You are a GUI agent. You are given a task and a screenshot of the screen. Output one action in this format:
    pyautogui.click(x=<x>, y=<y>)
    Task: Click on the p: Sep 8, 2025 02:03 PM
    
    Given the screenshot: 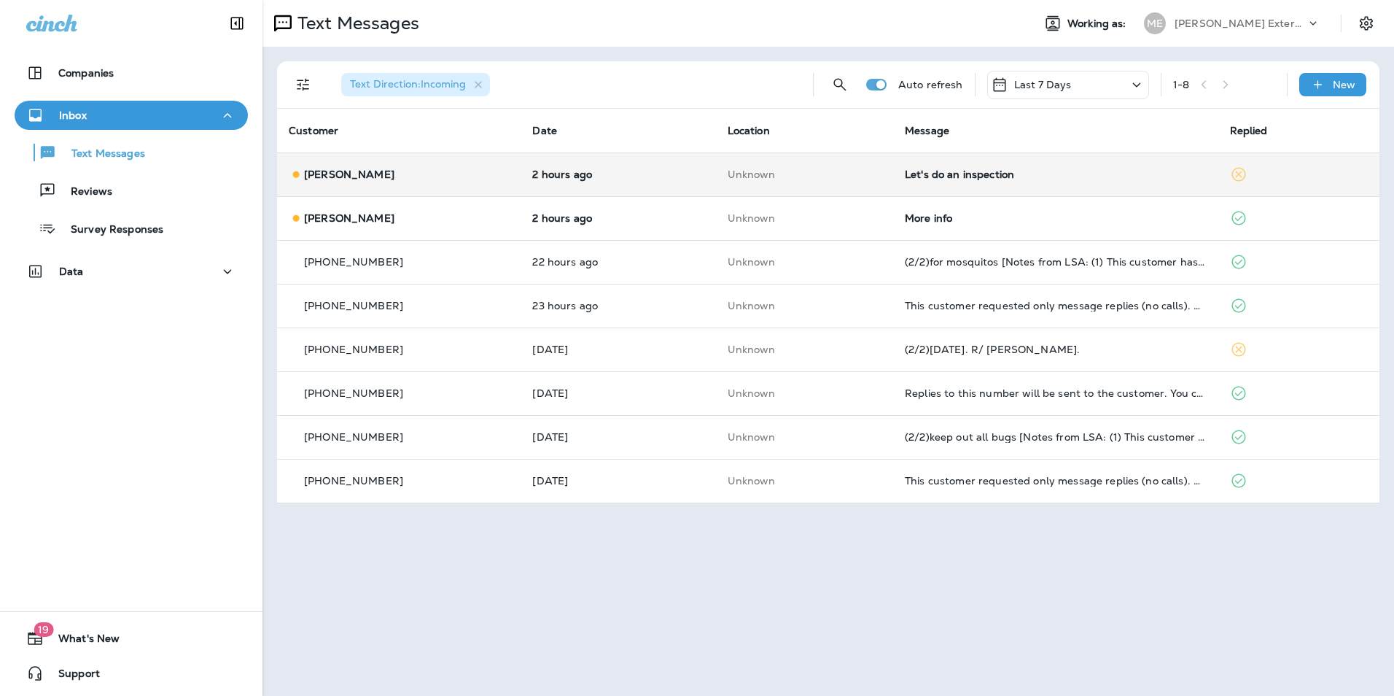 What is the action you would take?
    pyautogui.click(x=618, y=349)
    